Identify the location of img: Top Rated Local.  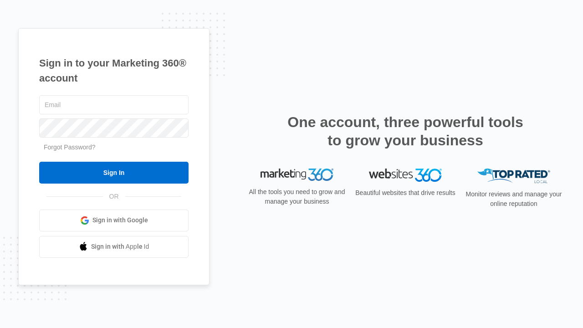
(514, 176).